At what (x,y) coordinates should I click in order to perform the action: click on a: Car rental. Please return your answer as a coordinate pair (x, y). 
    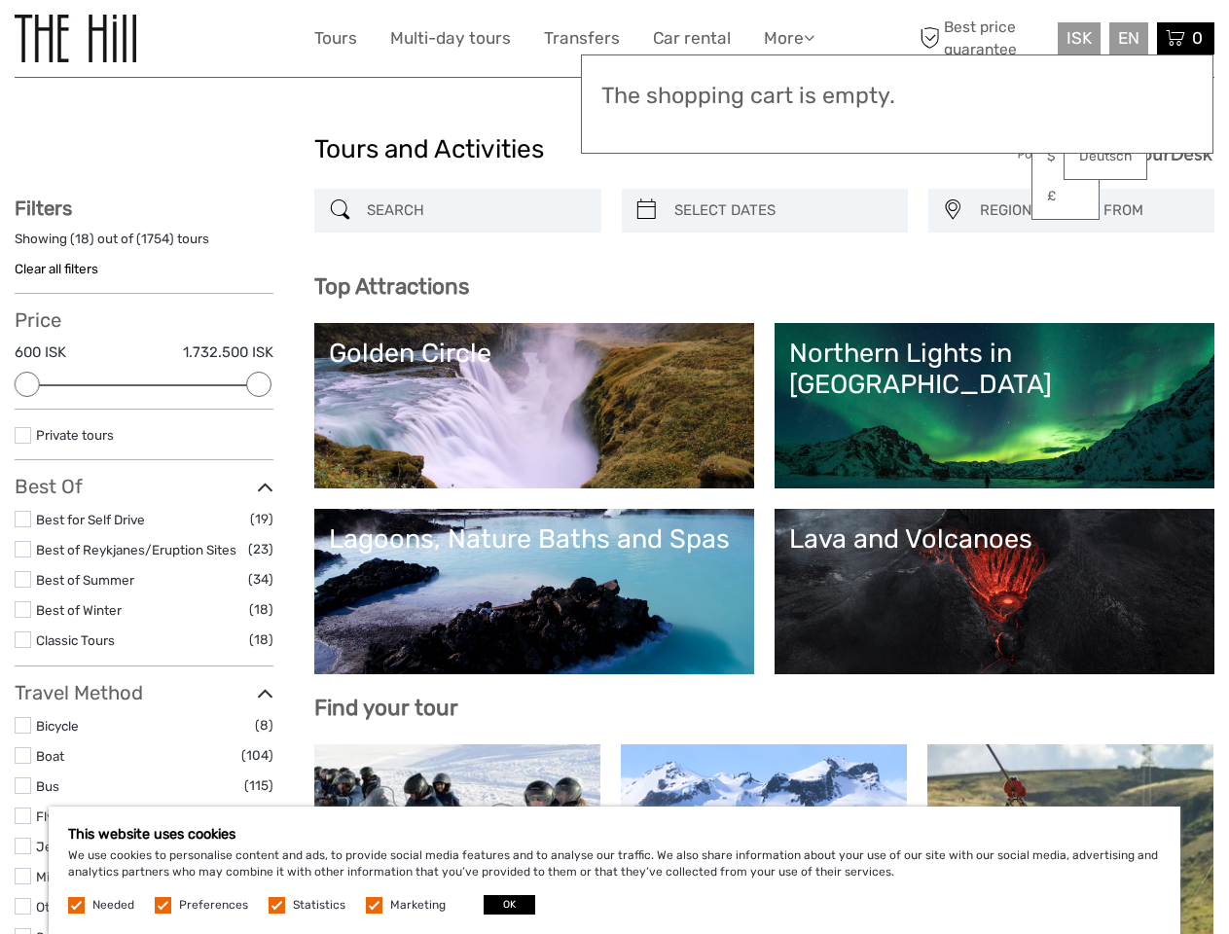
    Looking at the image, I should click on (692, 38).